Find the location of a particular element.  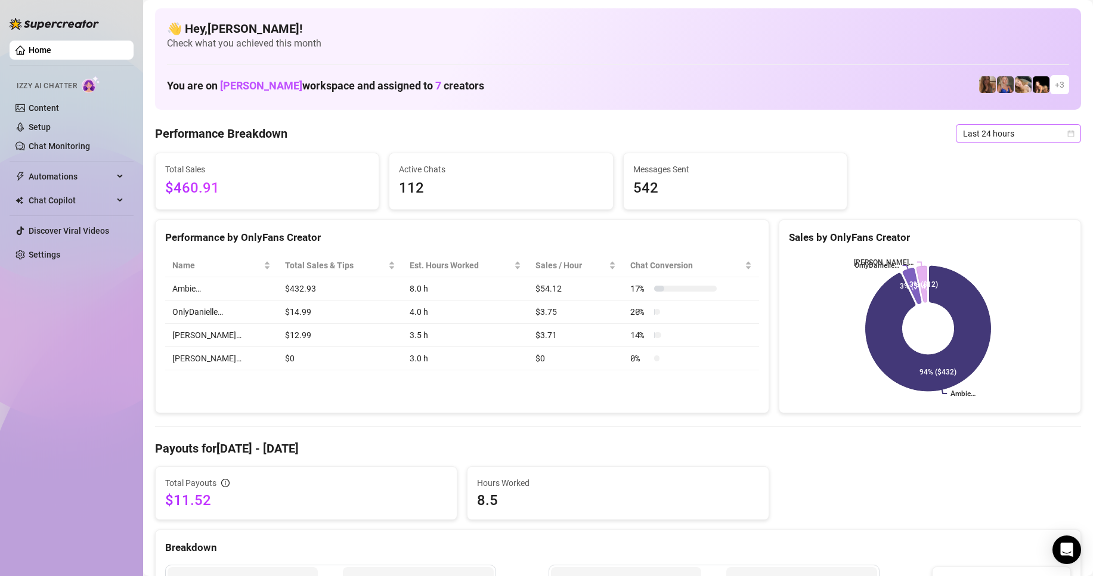

span: 542 is located at coordinates (735, 188).